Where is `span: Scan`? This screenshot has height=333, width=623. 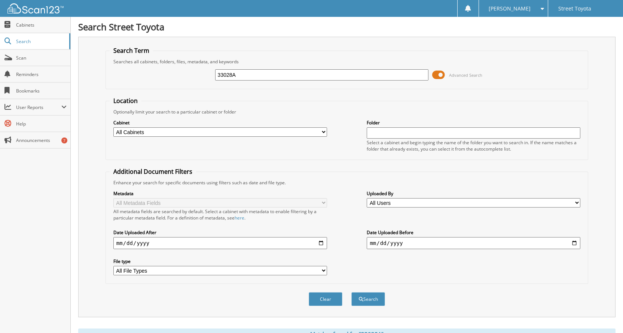 span: Scan is located at coordinates (41, 58).